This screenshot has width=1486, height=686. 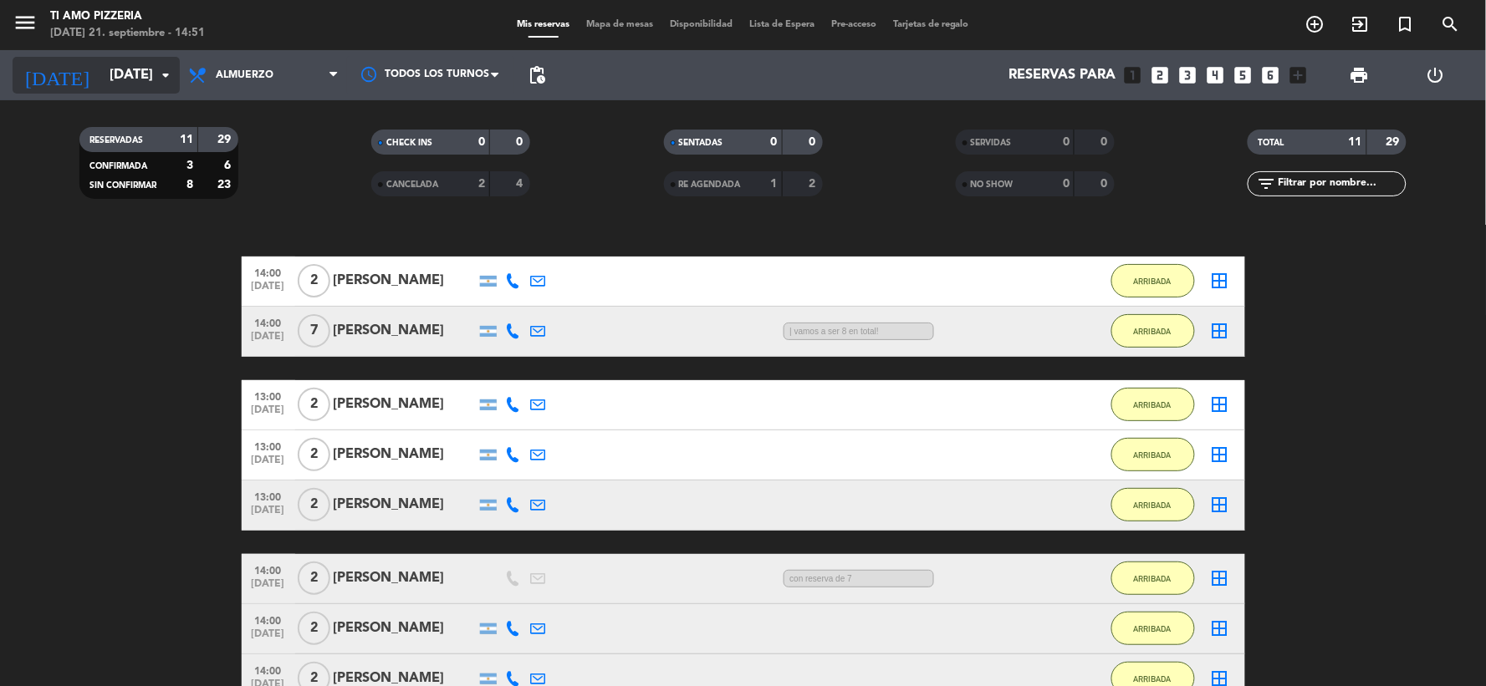 I want to click on span: NO SHOW, so click(x=991, y=185).